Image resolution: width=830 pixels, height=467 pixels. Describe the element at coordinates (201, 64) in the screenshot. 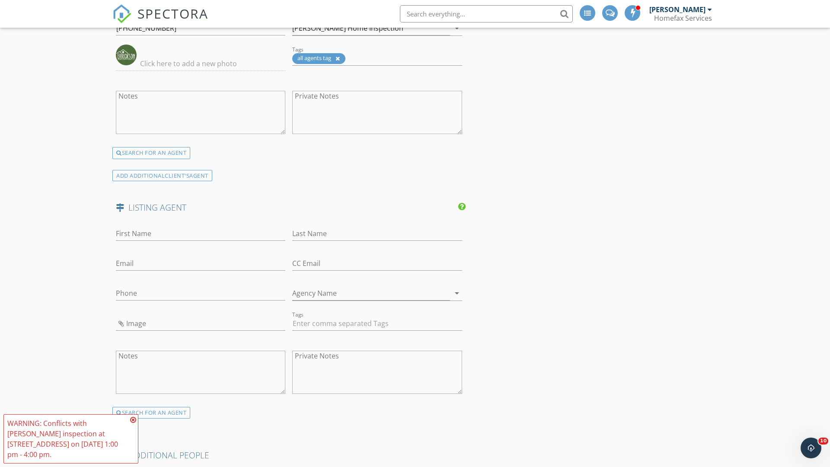

I see `input: Click here to add a new photo` at that location.